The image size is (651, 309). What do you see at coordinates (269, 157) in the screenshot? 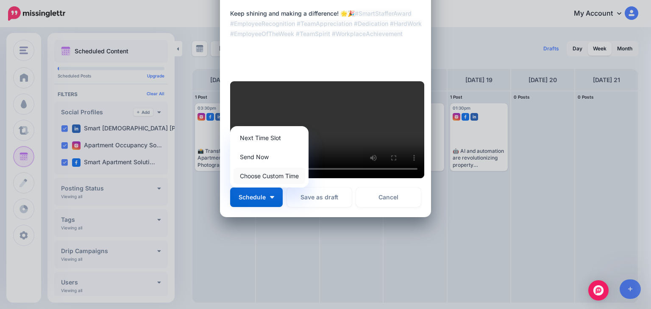
I see `div: Schedule` at bounding box center [269, 157].